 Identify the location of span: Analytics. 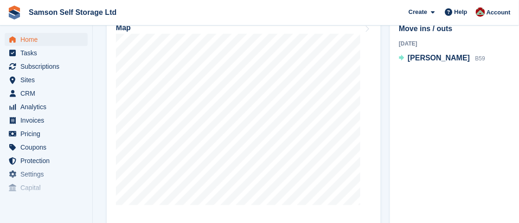
(48, 107).